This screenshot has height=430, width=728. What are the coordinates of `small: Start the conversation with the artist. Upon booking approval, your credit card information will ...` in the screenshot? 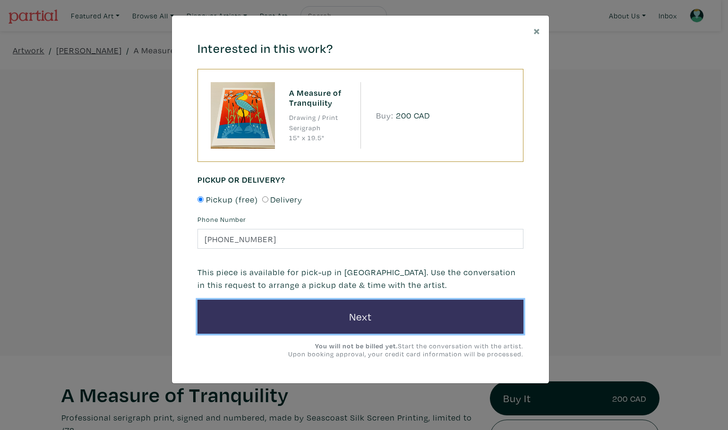 It's located at (403, 350).